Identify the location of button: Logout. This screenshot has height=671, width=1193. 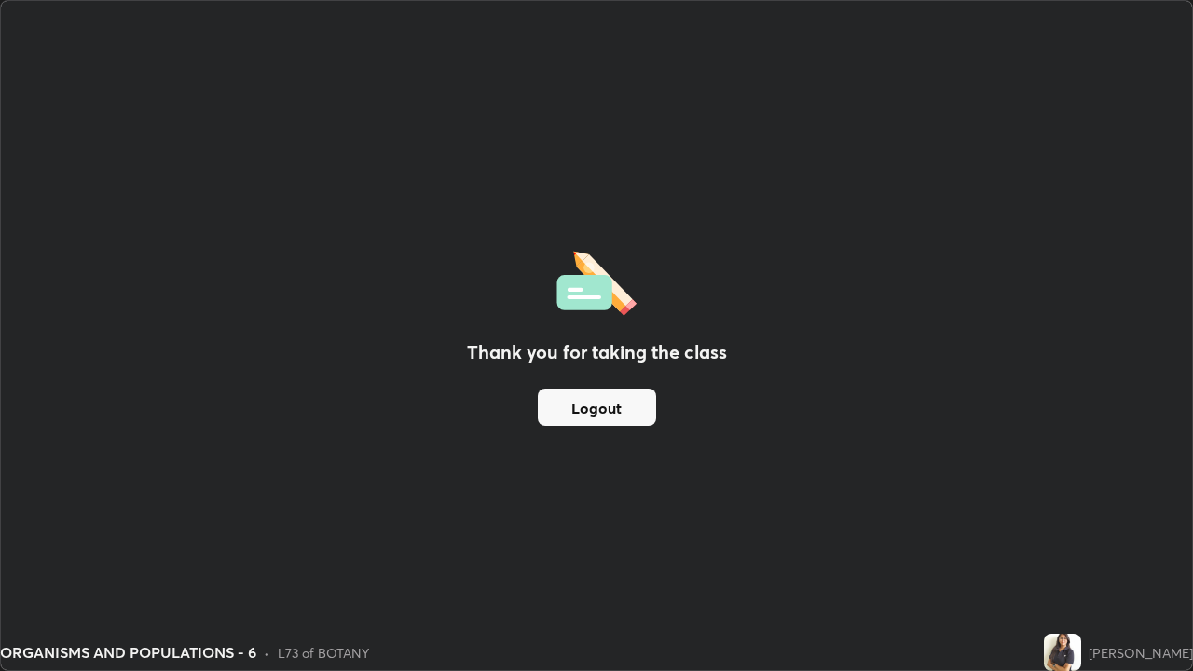
(596, 407).